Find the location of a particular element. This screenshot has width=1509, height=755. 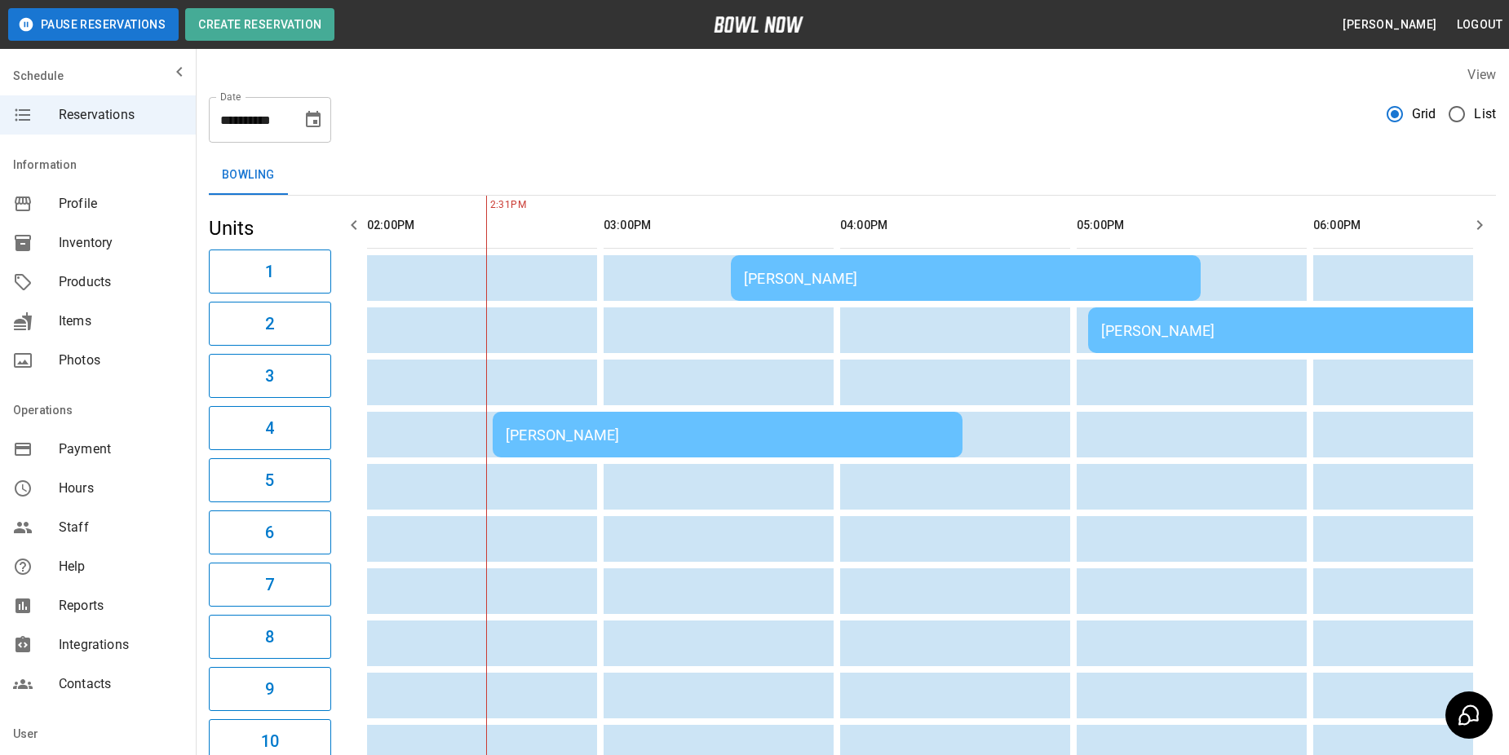

label: View is located at coordinates (1481, 74).